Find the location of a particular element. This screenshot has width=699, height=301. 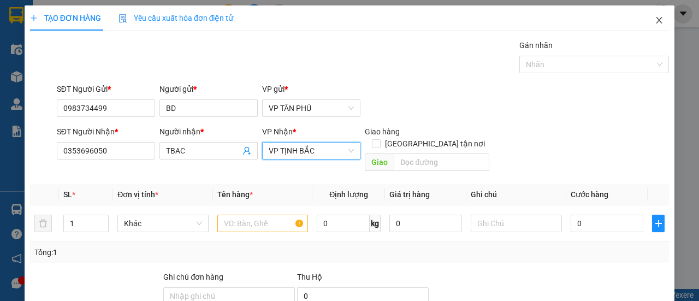

div: SĐT Người Nhận is located at coordinates (106, 132).